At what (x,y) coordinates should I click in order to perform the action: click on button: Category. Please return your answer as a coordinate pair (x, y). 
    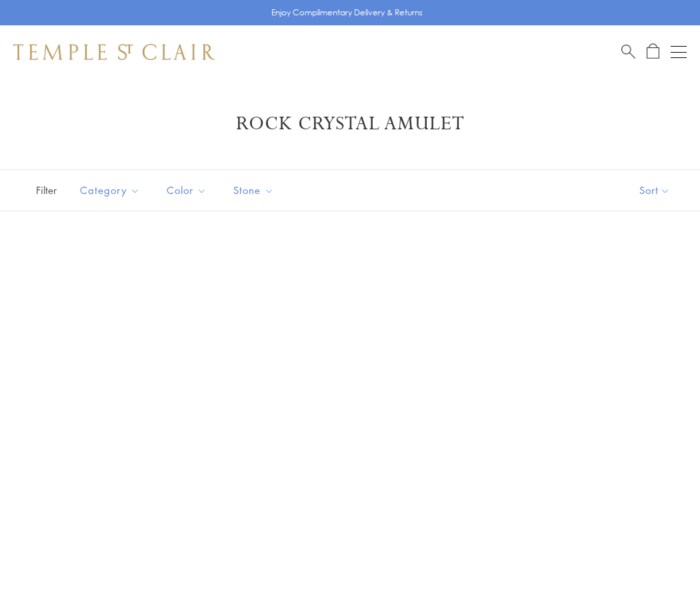
    Looking at the image, I should click on (110, 190).